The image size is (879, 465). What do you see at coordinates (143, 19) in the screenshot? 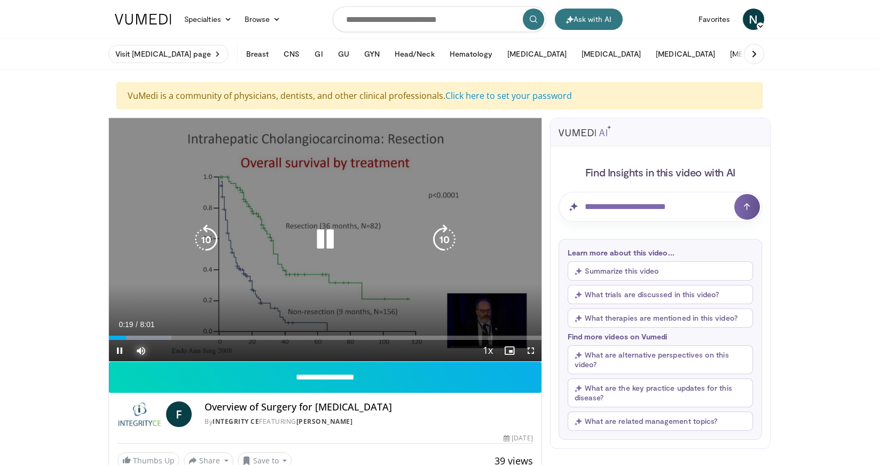
I see `img: VuMedi Logo` at bounding box center [143, 19].